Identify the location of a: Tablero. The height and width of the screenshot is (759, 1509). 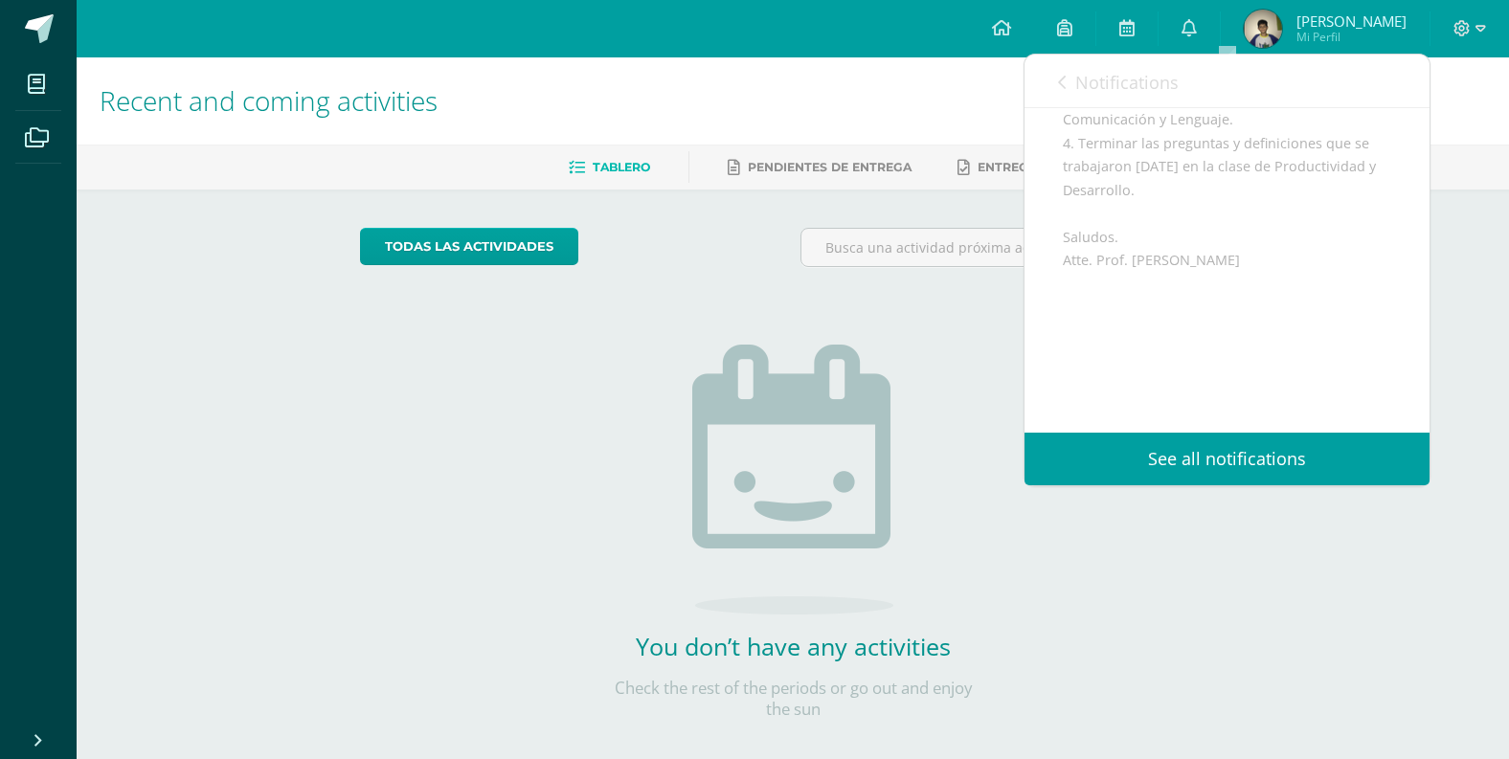
(609, 168).